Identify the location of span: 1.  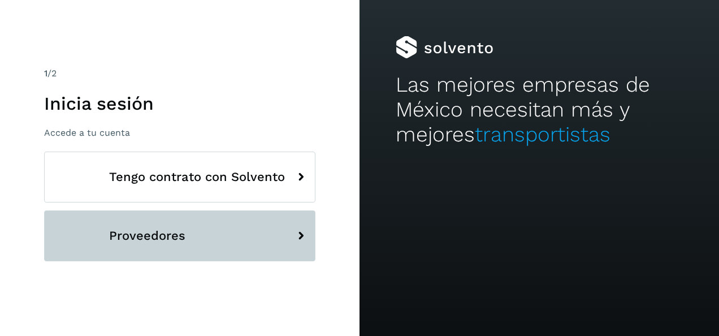
(46, 73).